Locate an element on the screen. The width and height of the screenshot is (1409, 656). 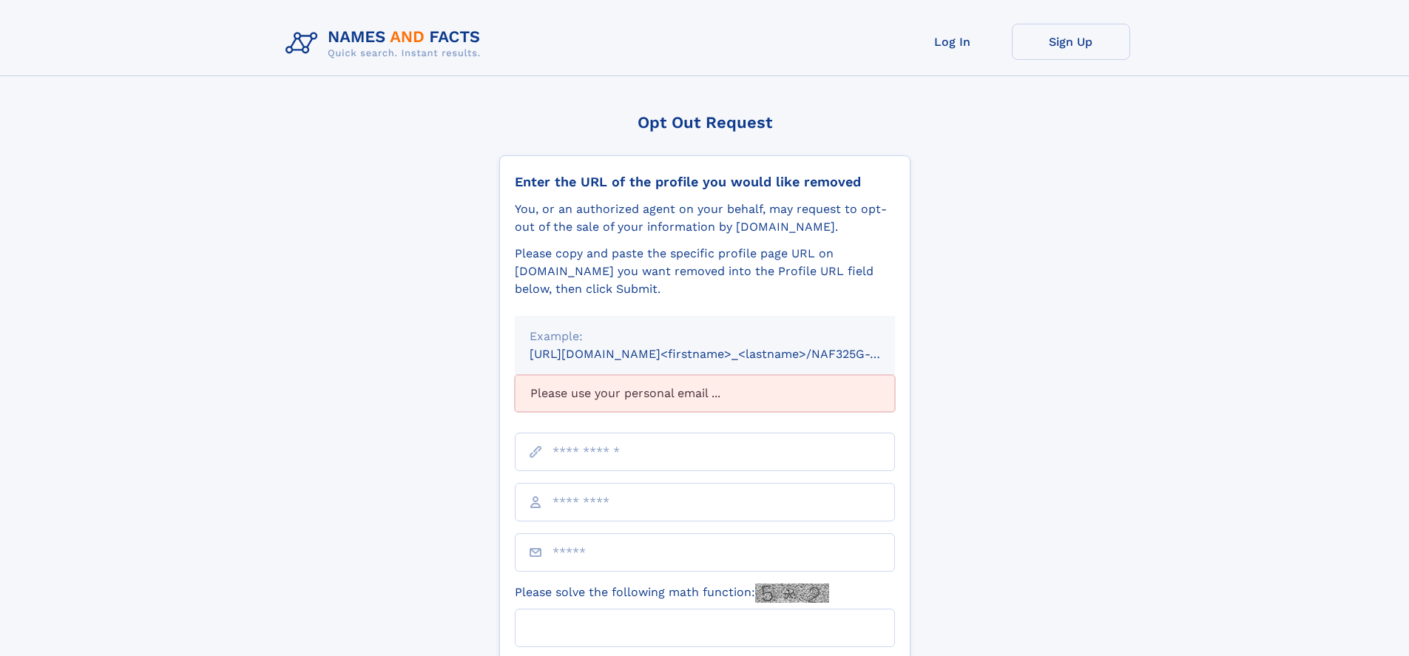
div: You, or an authorized agent on your behalf, may request to opt-out of the sale of your informatio... is located at coordinates (705, 218).